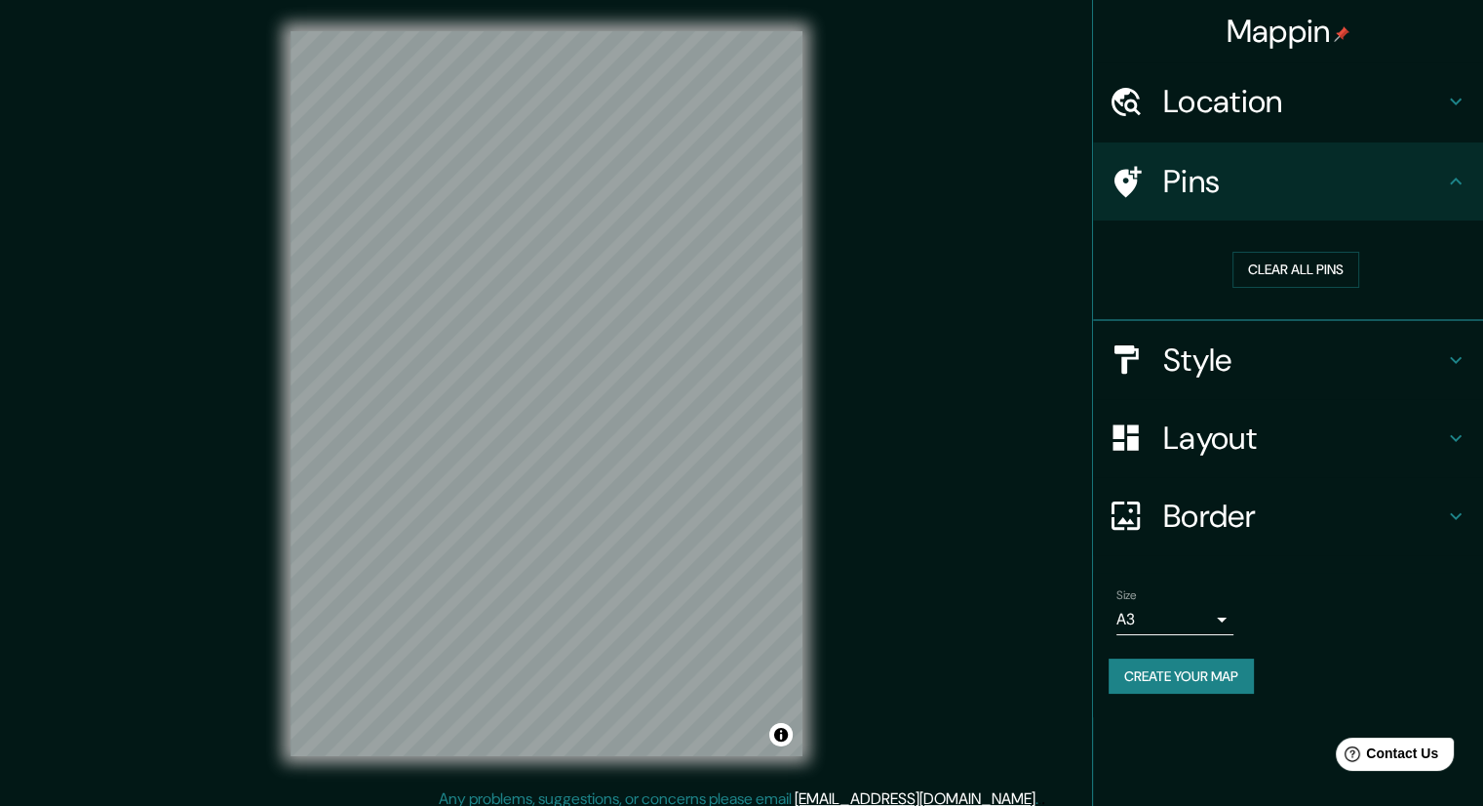  I want to click on h4: Border, so click(1304, 516).